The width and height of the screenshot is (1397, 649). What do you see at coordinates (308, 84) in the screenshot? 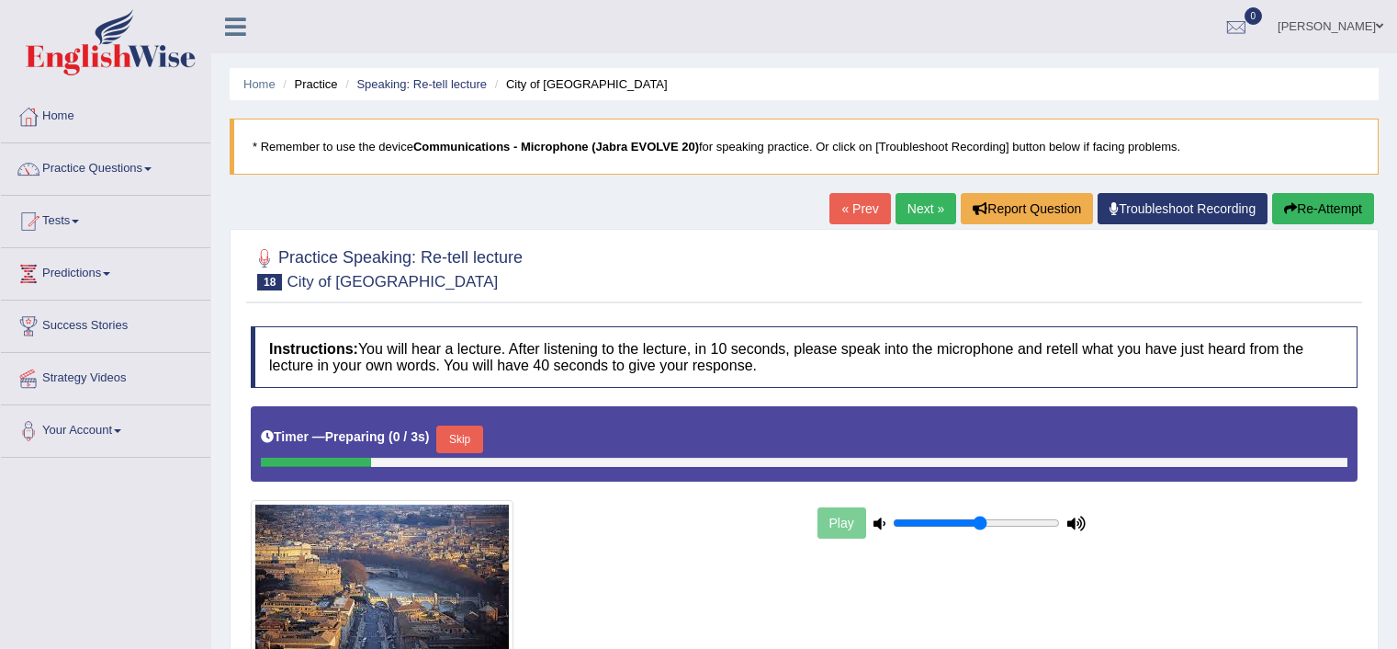
I see `li: Practice` at bounding box center [308, 84].